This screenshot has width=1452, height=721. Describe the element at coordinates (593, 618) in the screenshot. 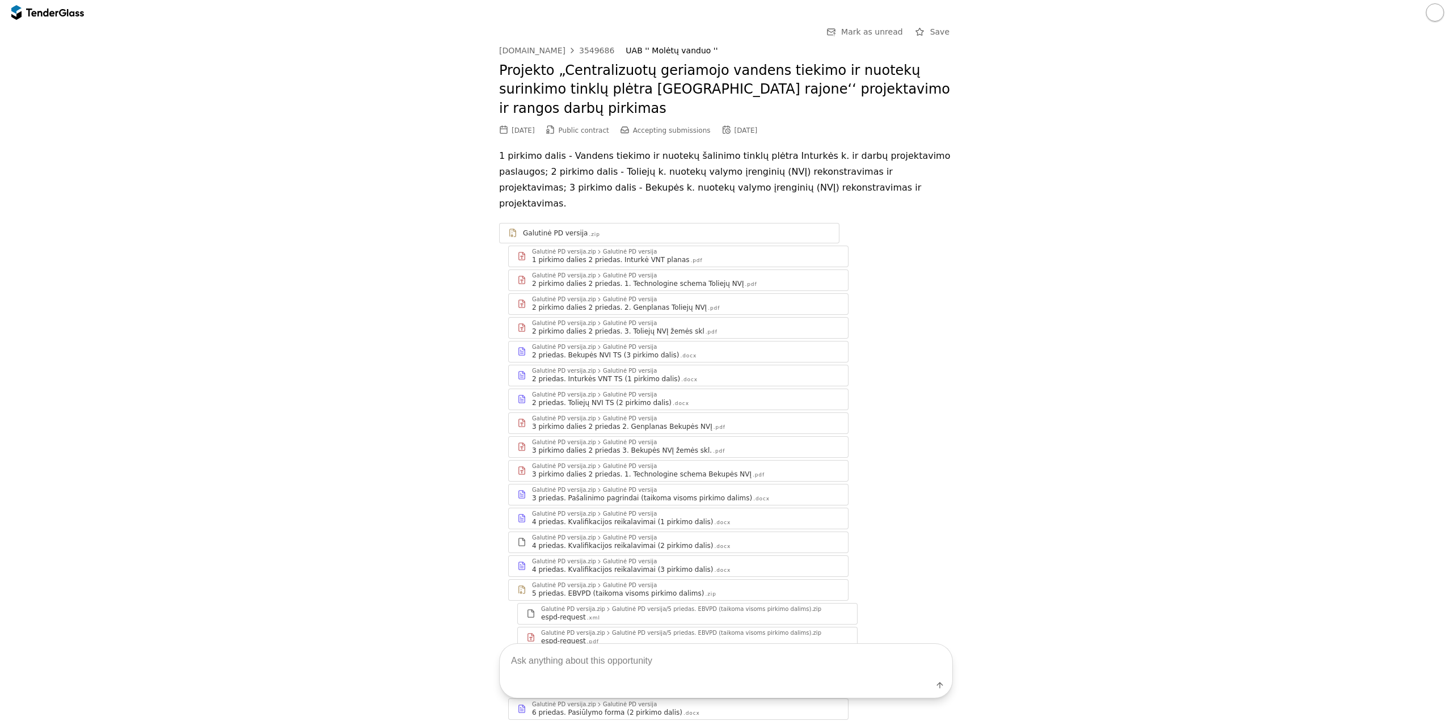

I see `div: .xml` at that location.